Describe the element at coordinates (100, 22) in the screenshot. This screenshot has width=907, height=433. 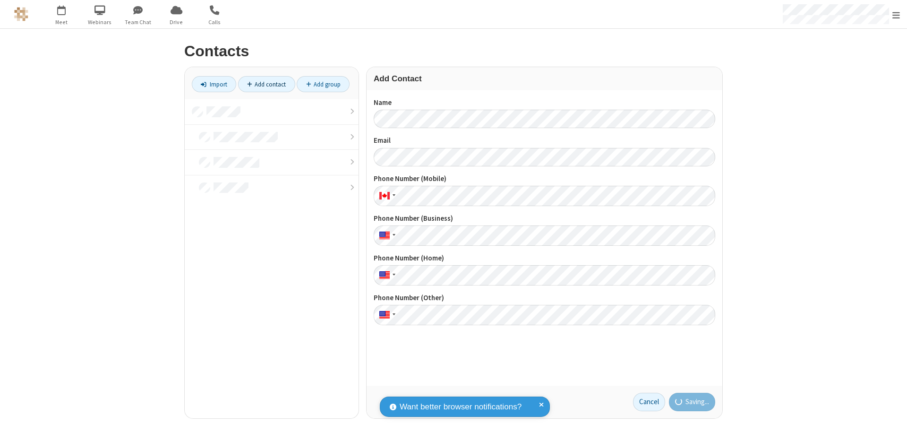
I see `span: Webinars` at that location.